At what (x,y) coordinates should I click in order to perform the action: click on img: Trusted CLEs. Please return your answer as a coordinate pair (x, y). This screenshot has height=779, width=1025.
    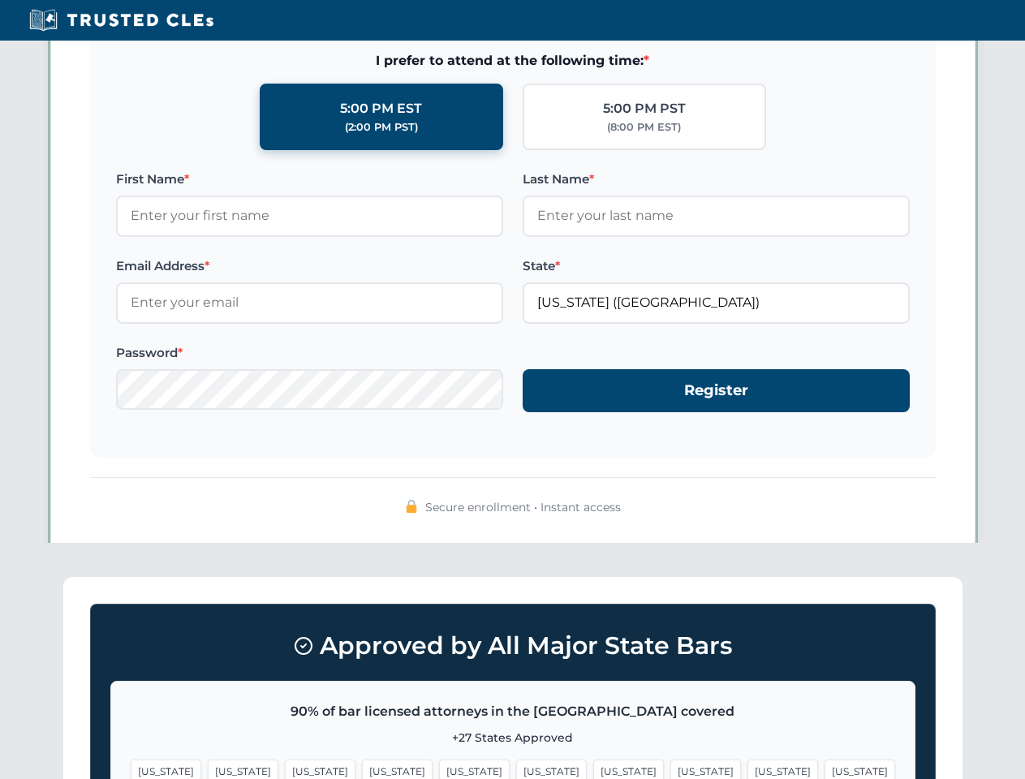
    Looking at the image, I should click on (121, 20).